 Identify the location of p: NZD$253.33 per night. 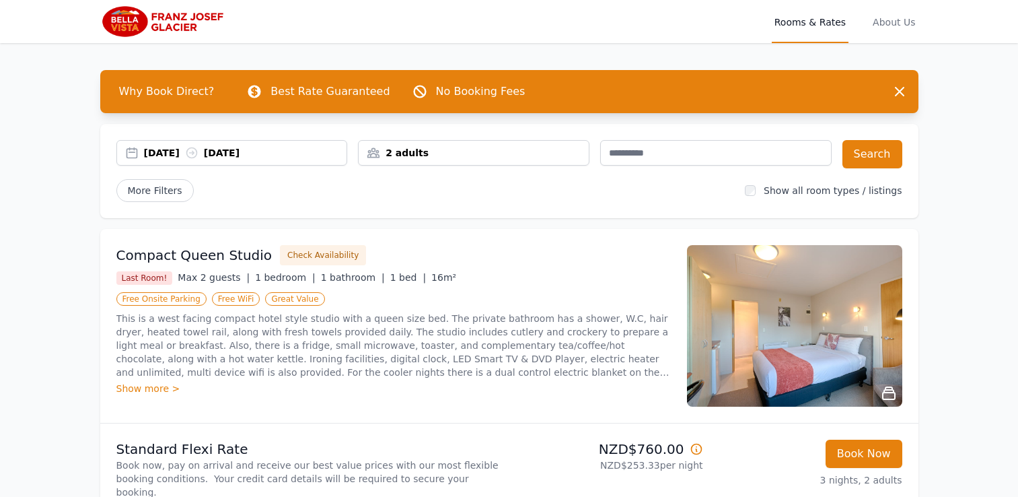
(609, 465).